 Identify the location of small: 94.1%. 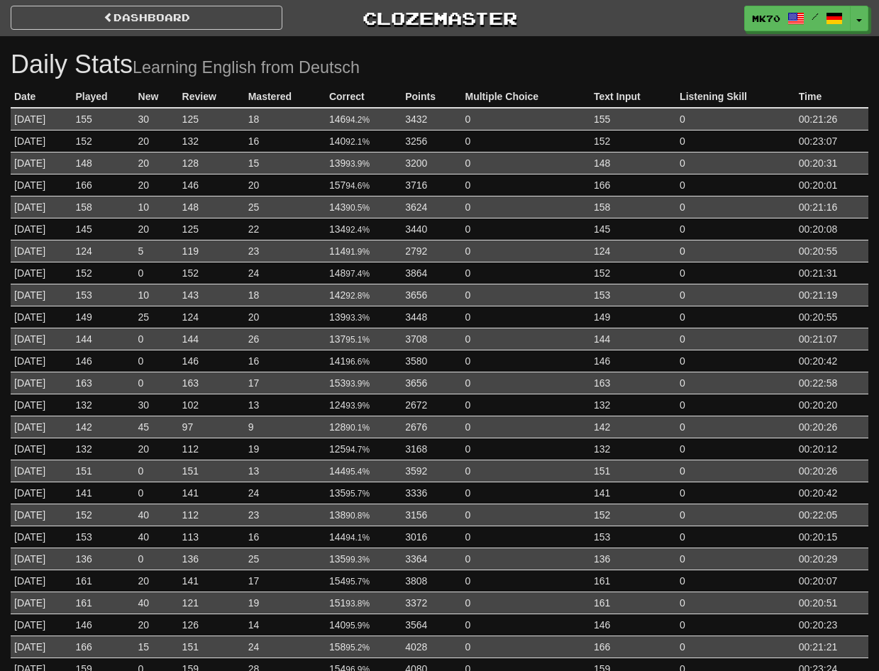
(357, 538).